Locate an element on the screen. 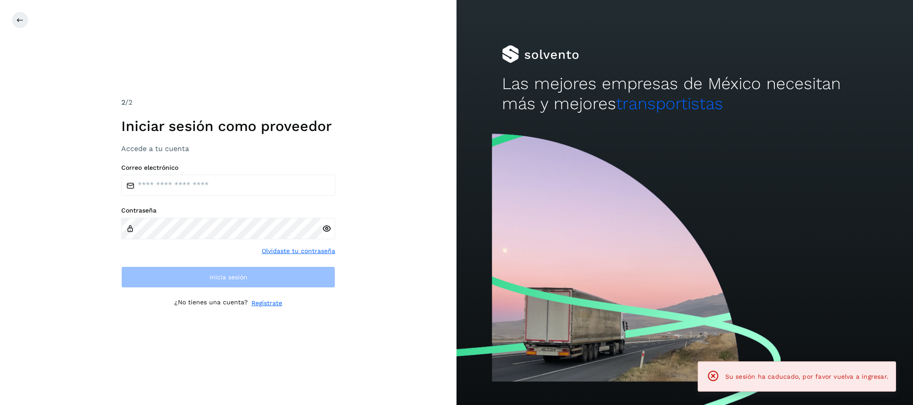 The width and height of the screenshot is (913, 405). h2: Las mejores empresas de México necesitan más y mejores is located at coordinates (684, 94).